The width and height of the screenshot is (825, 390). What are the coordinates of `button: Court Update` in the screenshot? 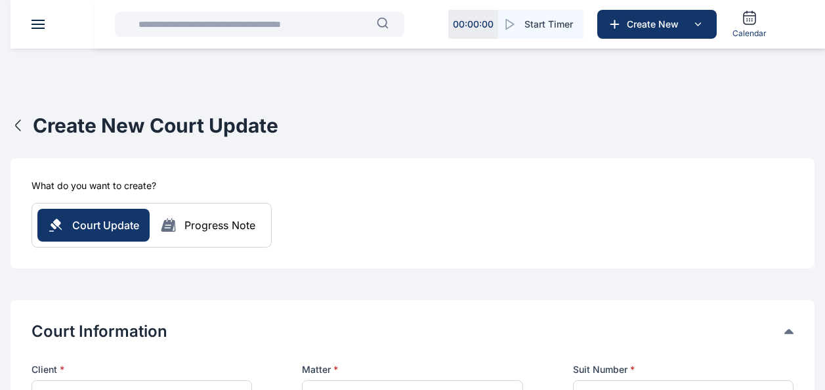 It's located at (93, 225).